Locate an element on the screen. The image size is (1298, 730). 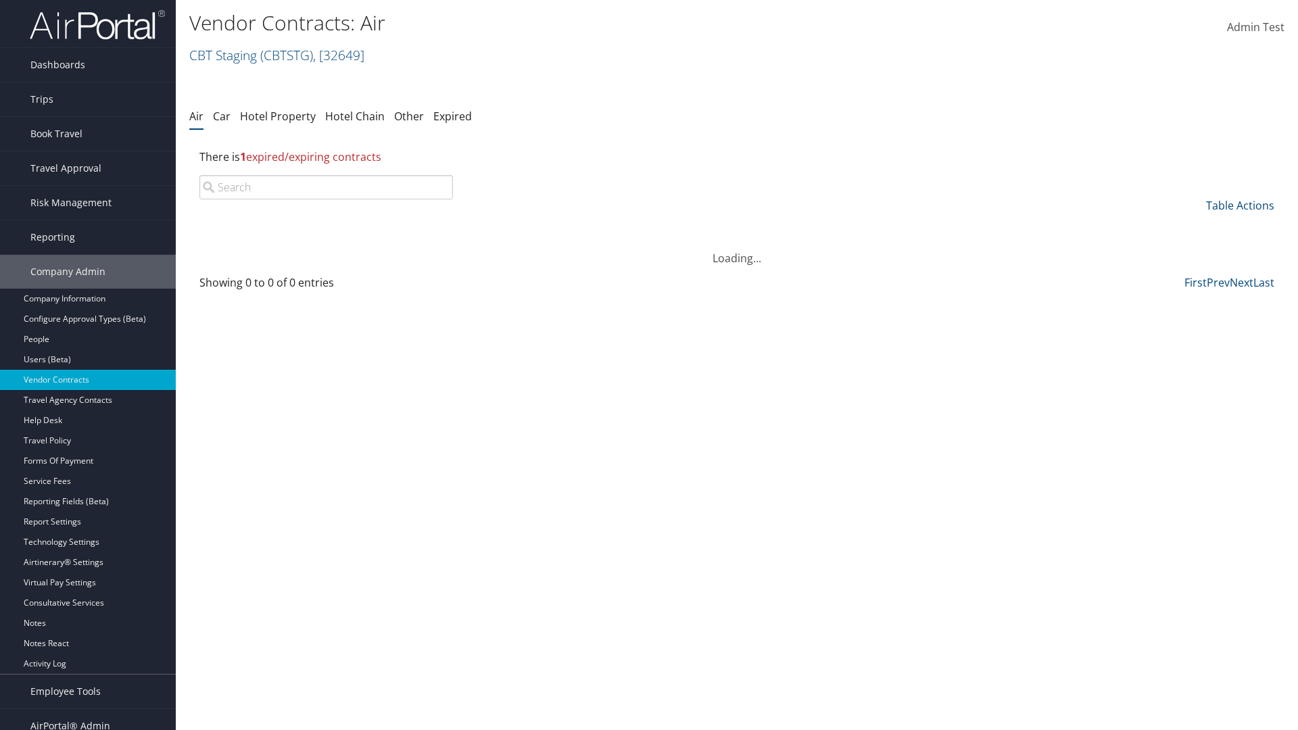
a: Next is located at coordinates (1241, 283).